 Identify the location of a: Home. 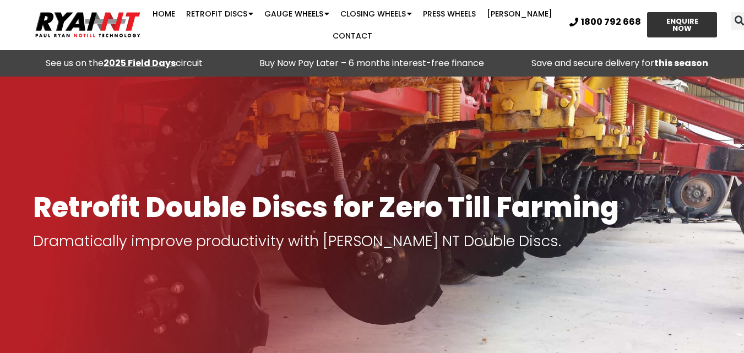
(164, 14).